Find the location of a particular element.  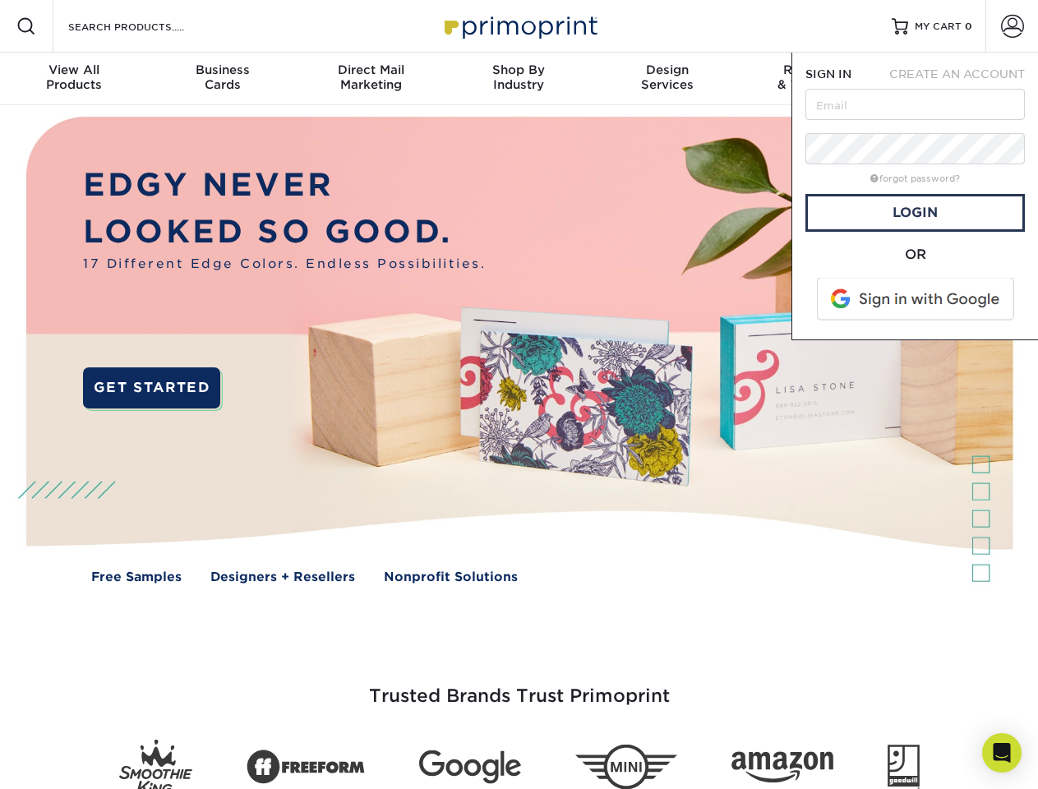

span: Business is located at coordinates (222, 70).